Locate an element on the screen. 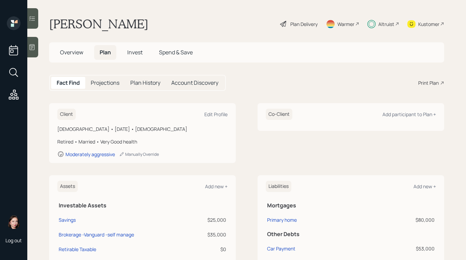 The image size is (466, 260). h6: Liabilities is located at coordinates (278, 186).